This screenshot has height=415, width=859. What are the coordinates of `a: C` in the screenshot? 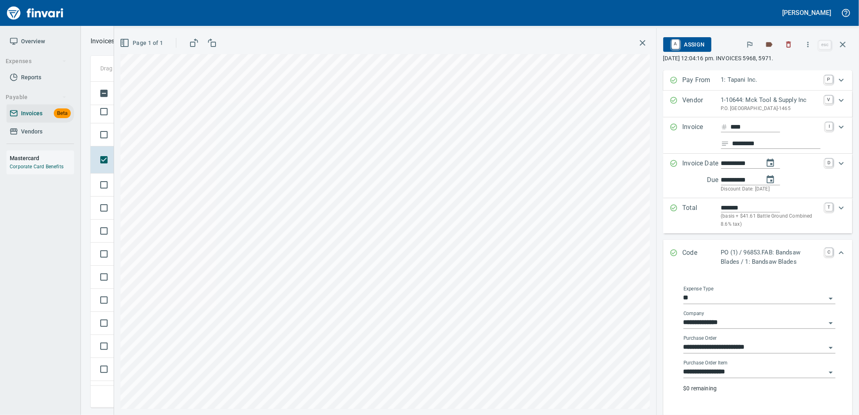 It's located at (829, 252).